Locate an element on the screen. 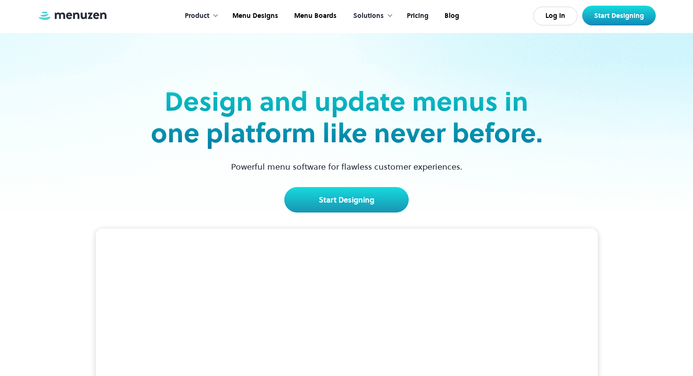 The image size is (693, 376). h2: Design and update menus in one platform like never before. is located at coordinates (347, 117).